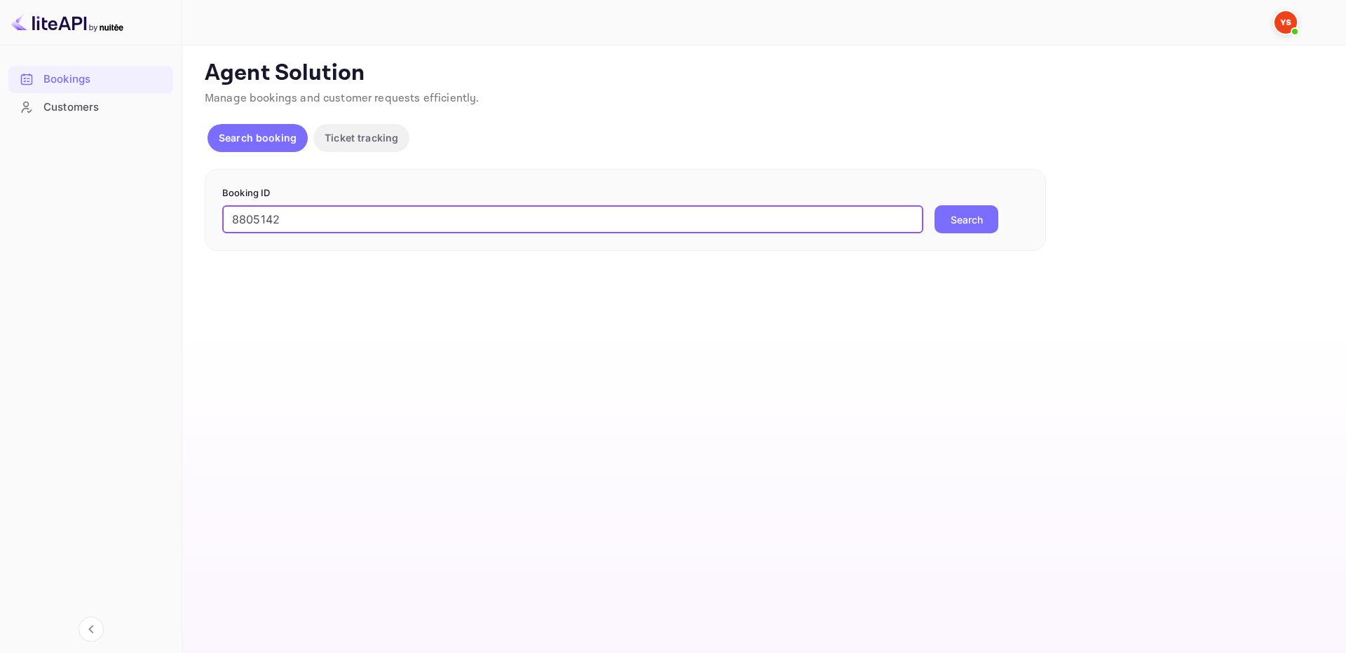  I want to click on button: Collapse navigation, so click(91, 629).